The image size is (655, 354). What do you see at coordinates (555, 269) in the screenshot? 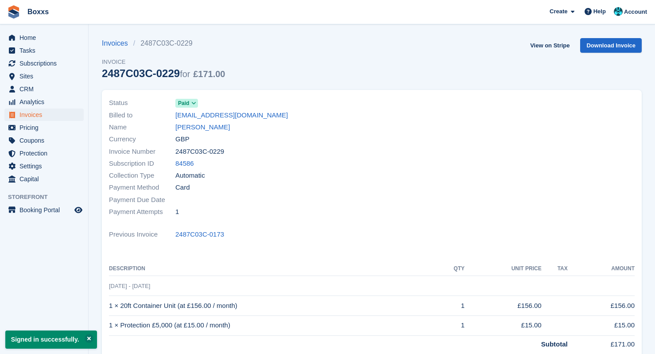
I see `th: Tax` at bounding box center [555, 269].